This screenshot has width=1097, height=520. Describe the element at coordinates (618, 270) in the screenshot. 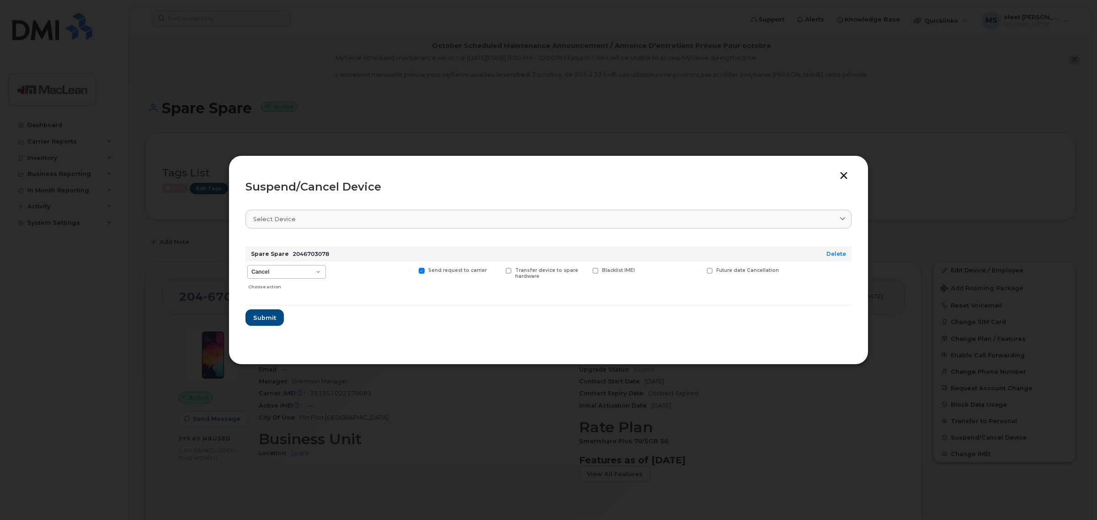

I see `span: Blacklist IMEI` at that location.